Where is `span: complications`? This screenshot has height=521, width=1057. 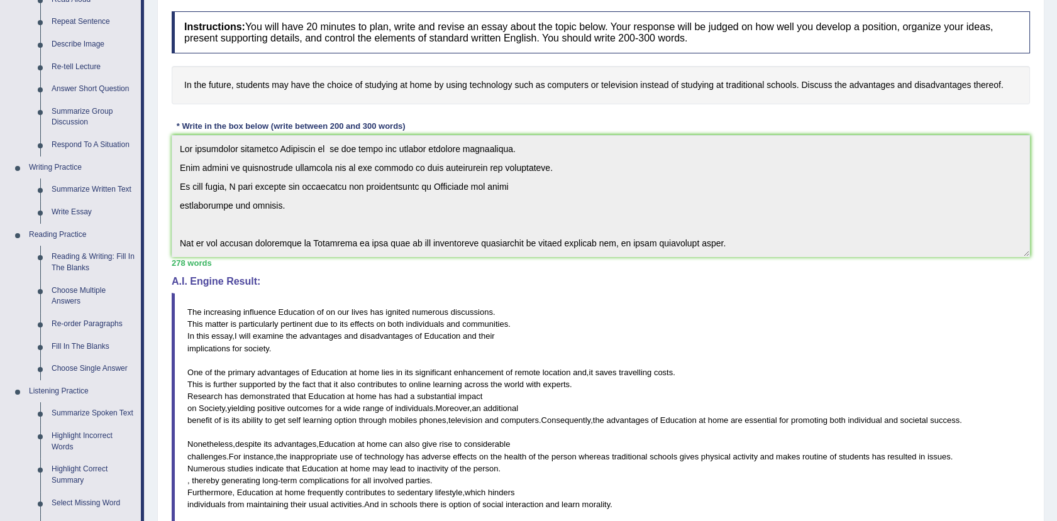
span: complications is located at coordinates (324, 480).